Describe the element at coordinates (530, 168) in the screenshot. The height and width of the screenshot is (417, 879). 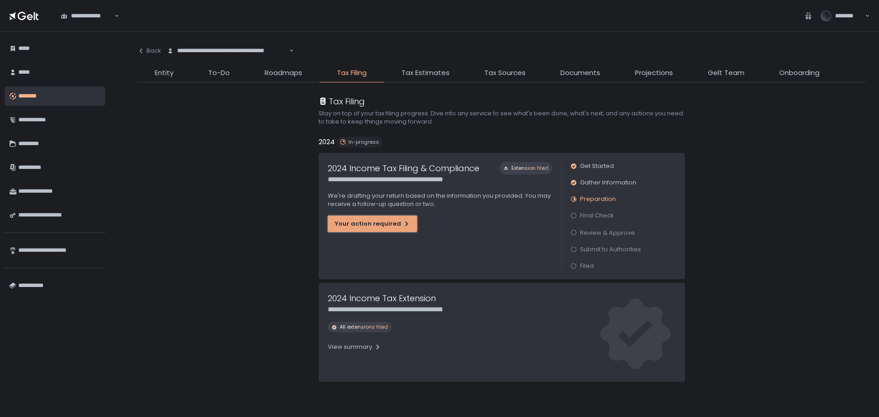
I see `span: Extension filed` at that location.